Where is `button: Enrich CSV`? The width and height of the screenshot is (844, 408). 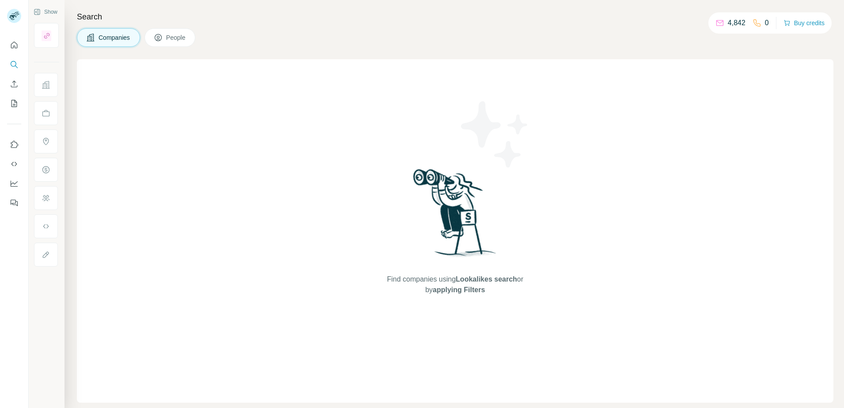 button: Enrich CSV is located at coordinates (14, 84).